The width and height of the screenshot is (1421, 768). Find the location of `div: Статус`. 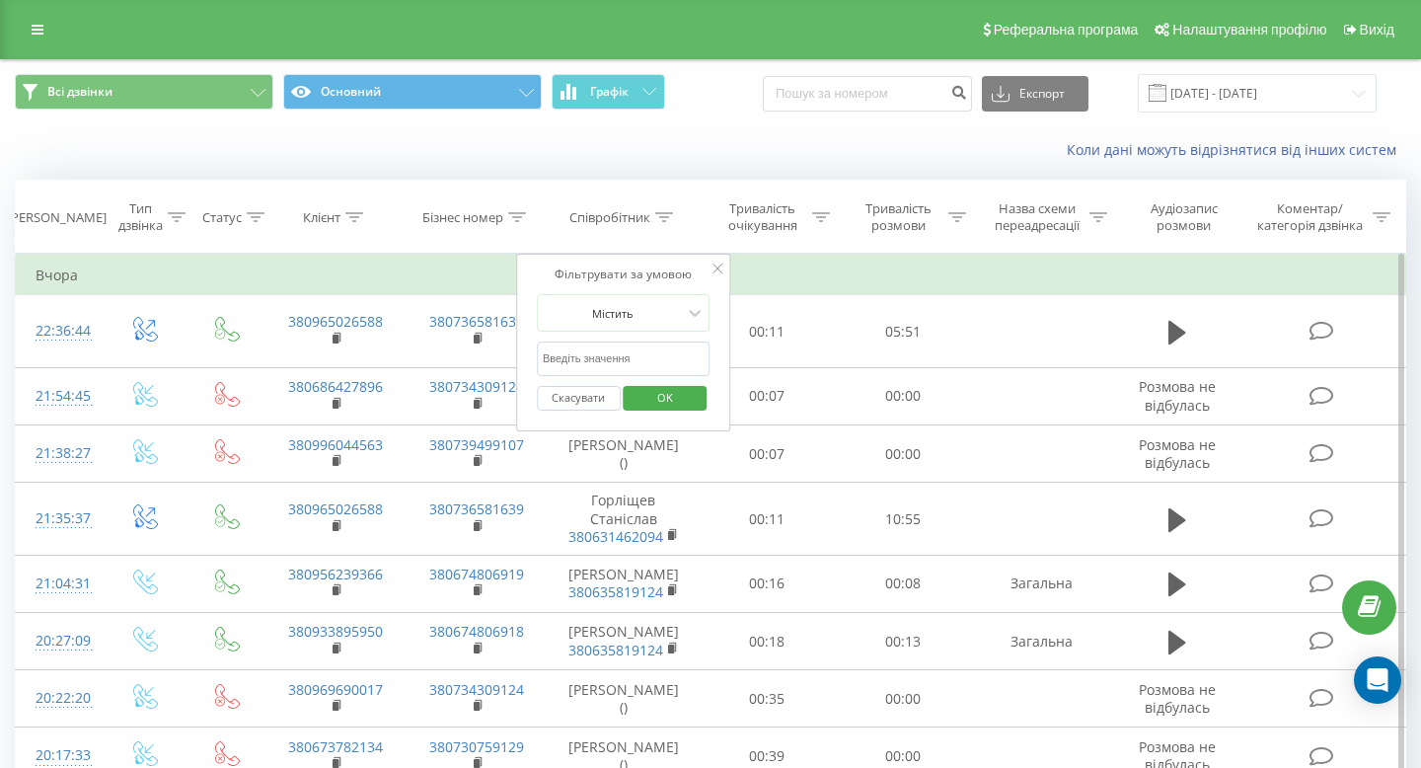

div: Статус is located at coordinates (222, 217).